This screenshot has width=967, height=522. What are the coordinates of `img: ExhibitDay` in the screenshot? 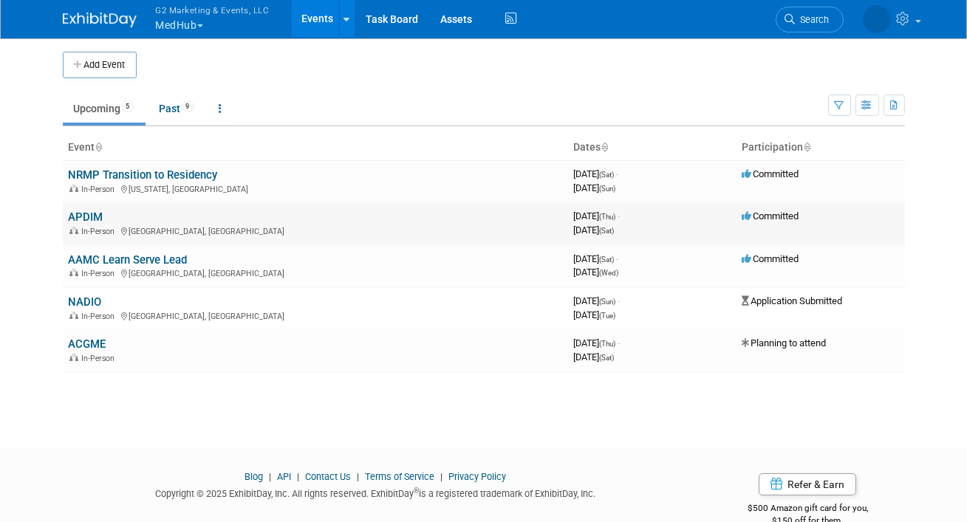 It's located at (100, 20).